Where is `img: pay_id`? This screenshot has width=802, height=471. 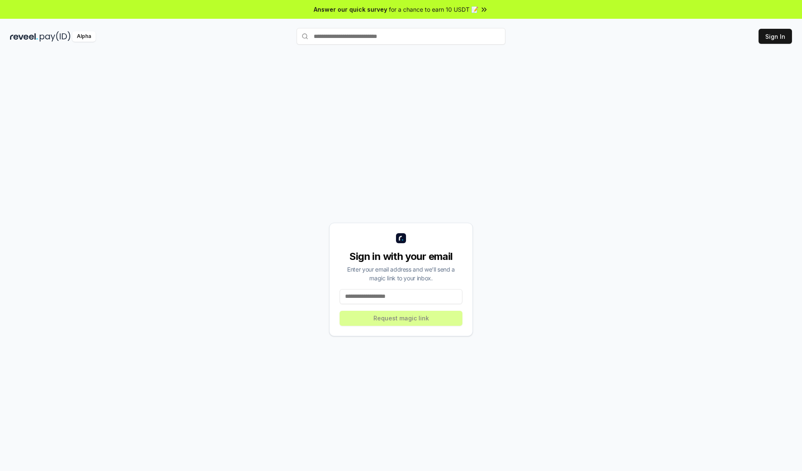 img: pay_id is located at coordinates (55, 36).